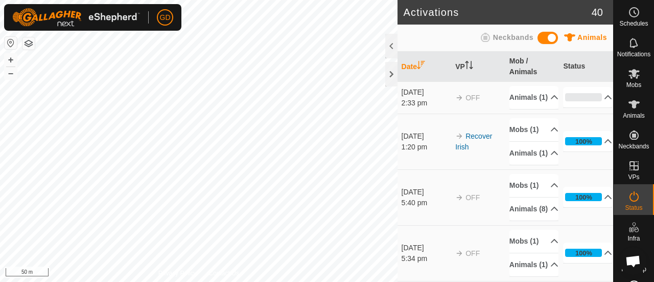 The image size is (654, 282). I want to click on th: VP, so click(479, 66).